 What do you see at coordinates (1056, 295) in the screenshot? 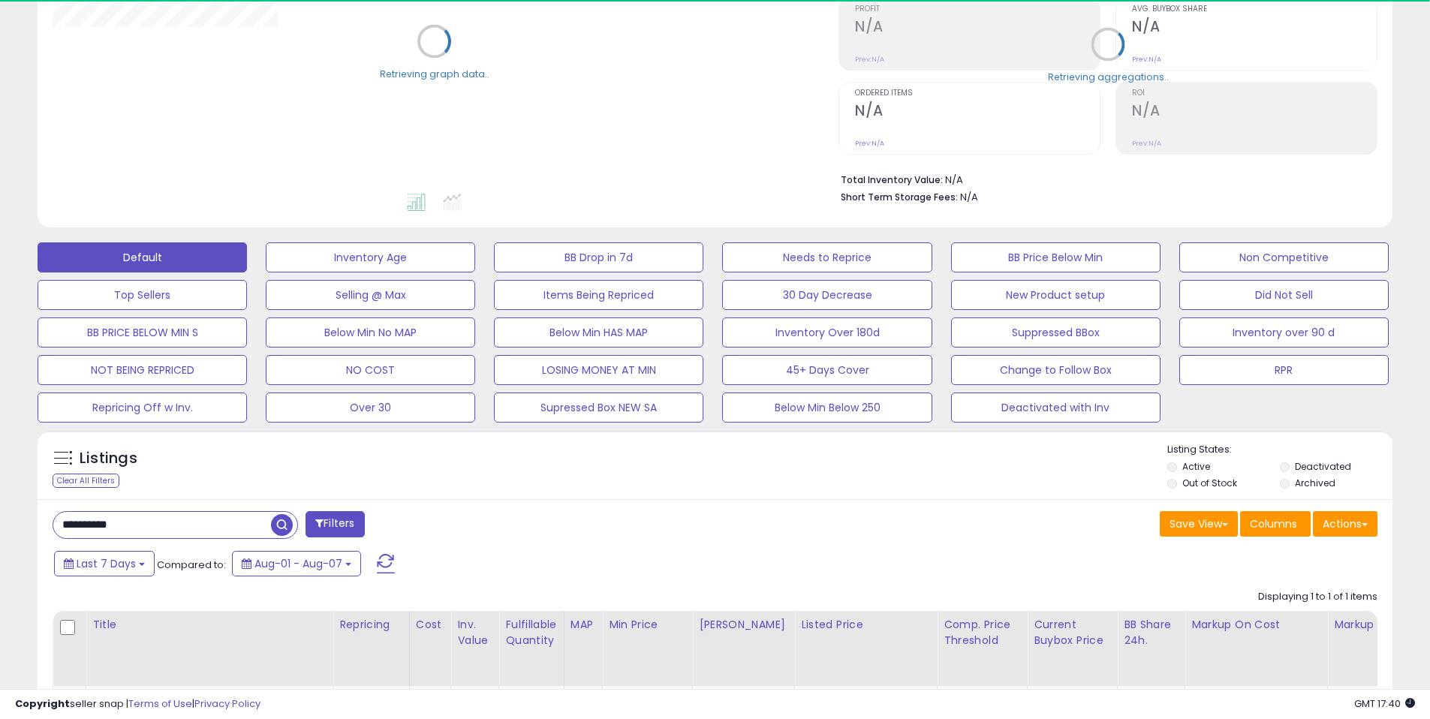
I see `button: New Product setup` at bounding box center [1056, 295].